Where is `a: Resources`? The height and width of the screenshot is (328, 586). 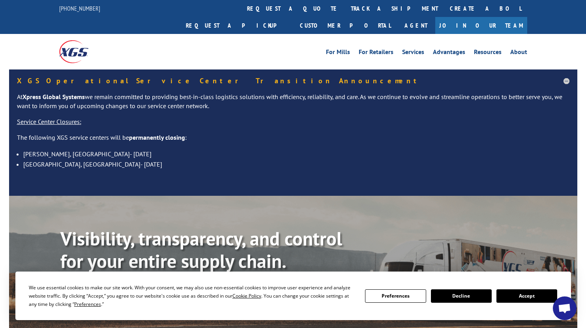
a: Resources is located at coordinates (488, 53).